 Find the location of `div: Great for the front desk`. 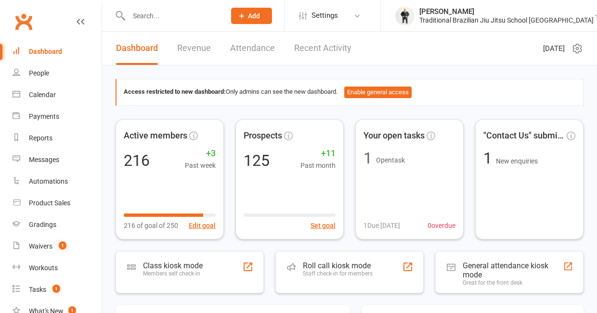

div: Great for the front desk is located at coordinates (513, 283).